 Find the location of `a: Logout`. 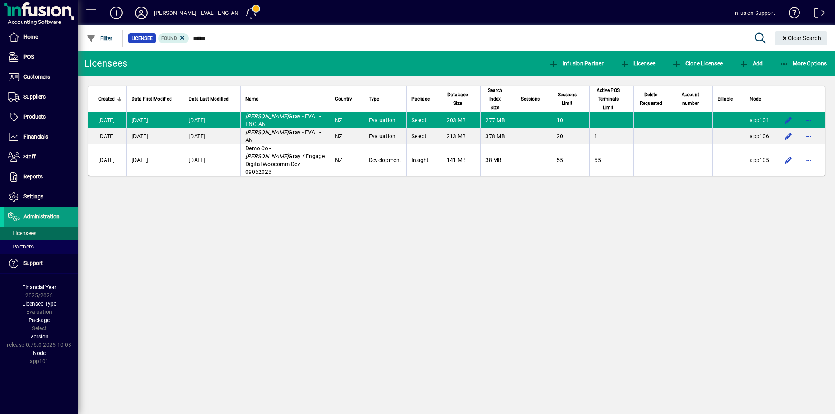

a: Logout is located at coordinates (817, 14).